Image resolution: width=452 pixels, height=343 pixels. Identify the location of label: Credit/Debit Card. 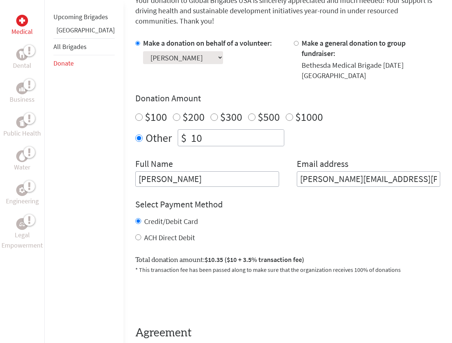
(171, 221).